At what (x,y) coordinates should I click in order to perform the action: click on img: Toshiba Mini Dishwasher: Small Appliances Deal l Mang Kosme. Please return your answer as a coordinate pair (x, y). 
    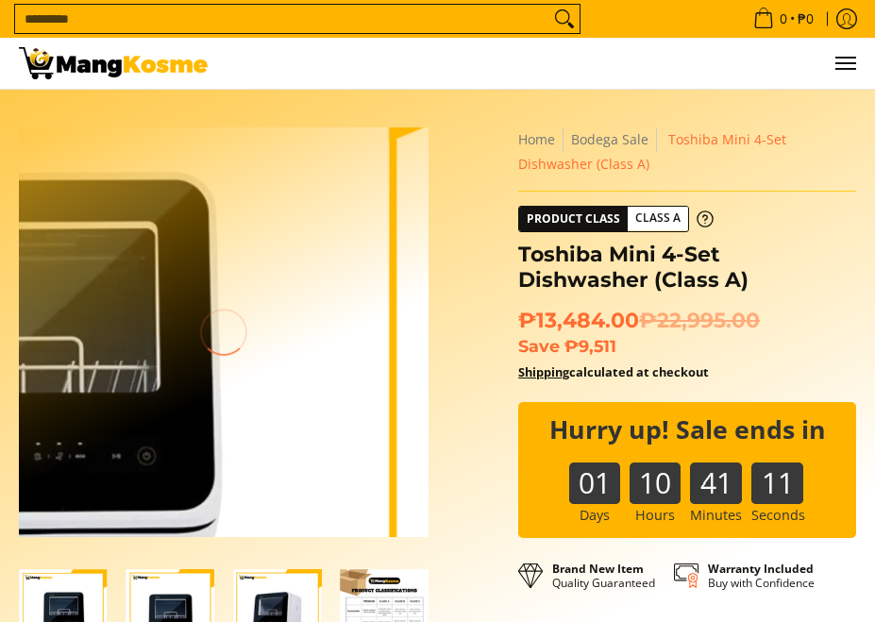
    Looking at the image, I should click on (113, 63).